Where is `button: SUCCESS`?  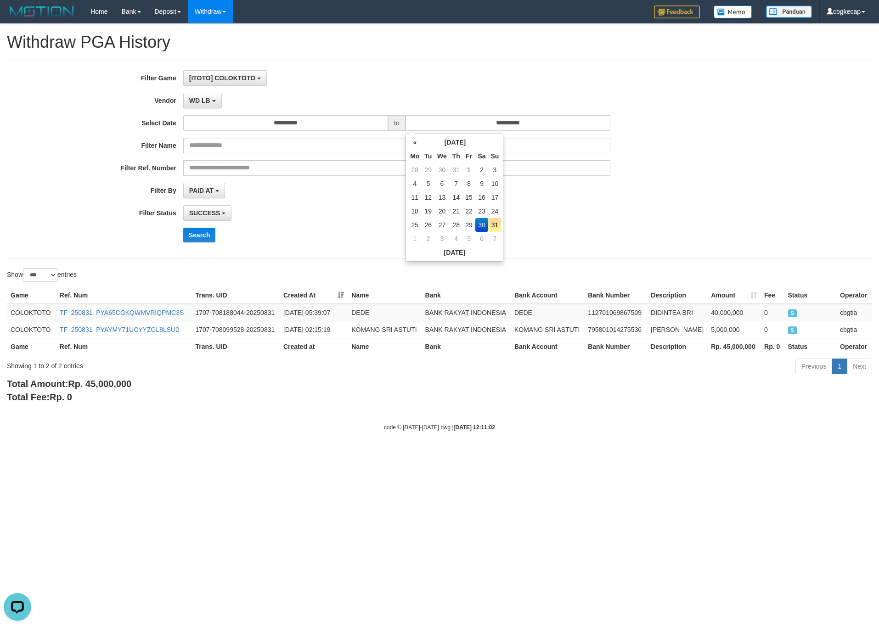
button: SUCCESS is located at coordinates (208, 213).